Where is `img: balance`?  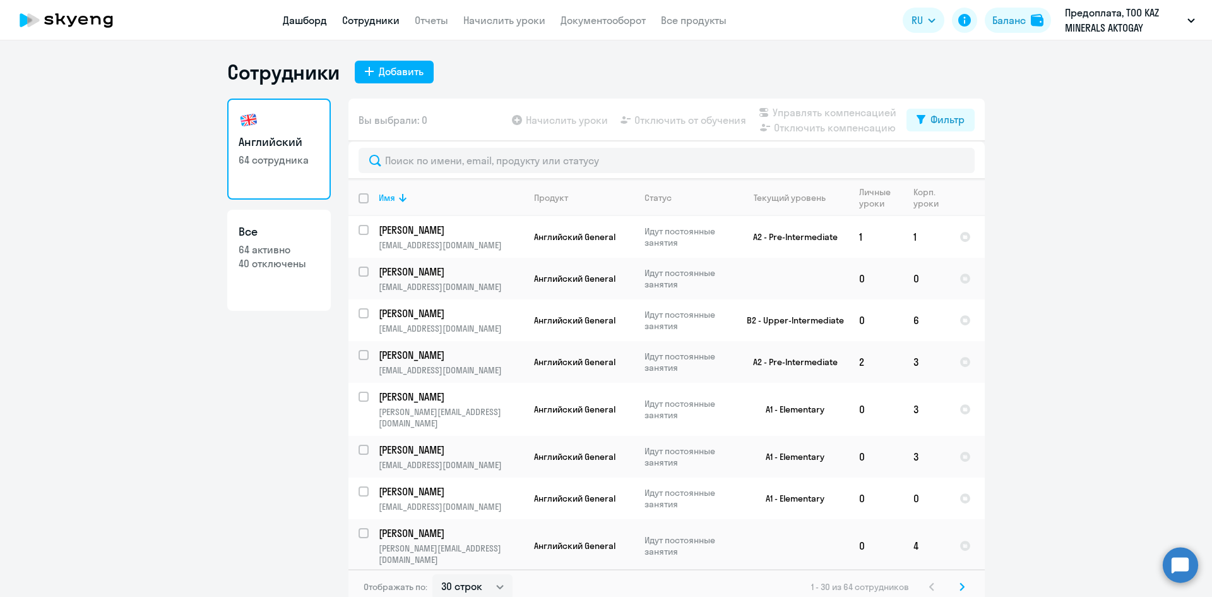
img: balance is located at coordinates (1038, 20).